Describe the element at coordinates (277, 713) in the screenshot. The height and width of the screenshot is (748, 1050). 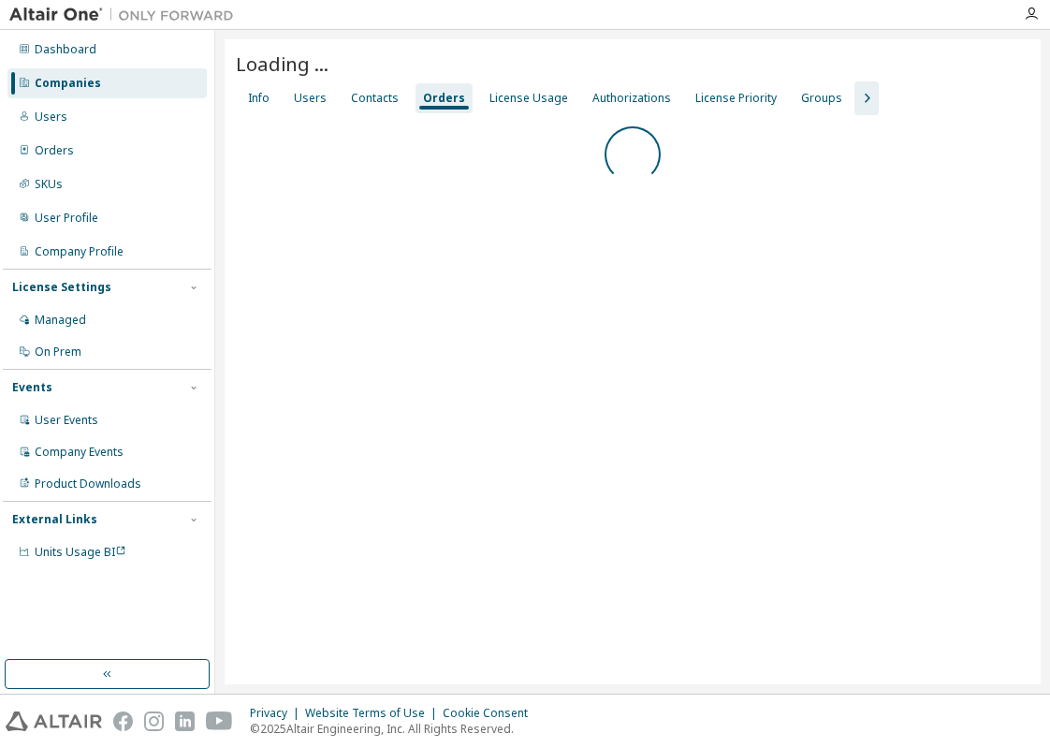
I see `div: Privacy` at that location.